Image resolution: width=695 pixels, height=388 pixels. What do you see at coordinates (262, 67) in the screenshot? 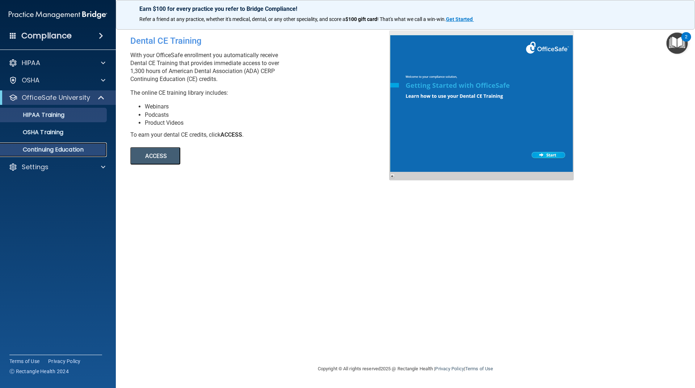
I see `p: With your OfficeSafe enrollment you automatically receive Dental CE Training that provides immedi...` at bounding box center [262, 67].